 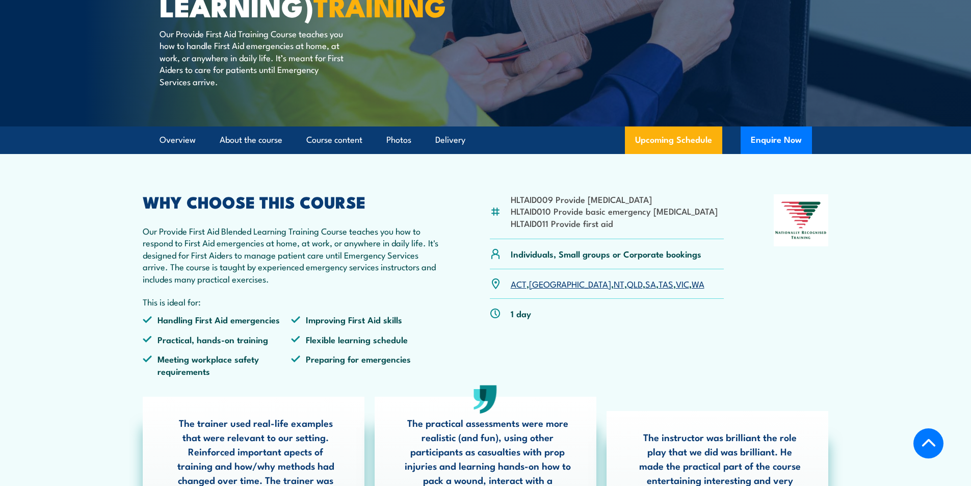 What do you see at coordinates (776, 140) in the screenshot?
I see `button: Enquire Now` at bounding box center [776, 140].